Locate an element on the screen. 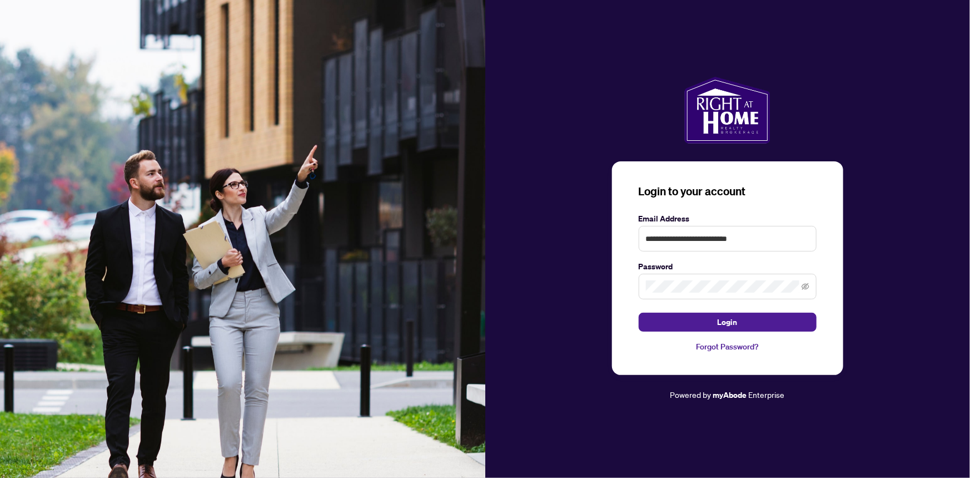 The height and width of the screenshot is (478, 970). button: Login is located at coordinates (728, 322).